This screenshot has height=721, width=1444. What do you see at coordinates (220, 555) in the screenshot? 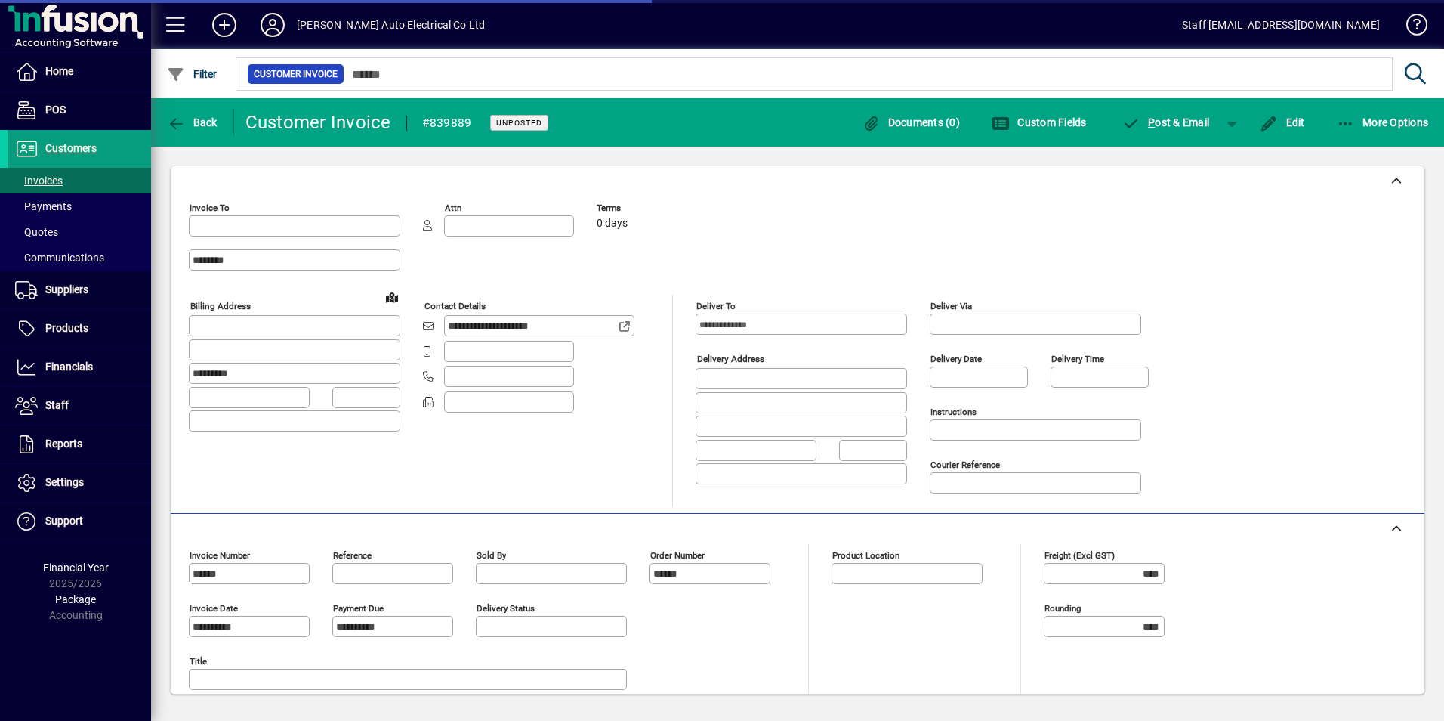
I see `mat-label: Invoice number` at bounding box center [220, 555].